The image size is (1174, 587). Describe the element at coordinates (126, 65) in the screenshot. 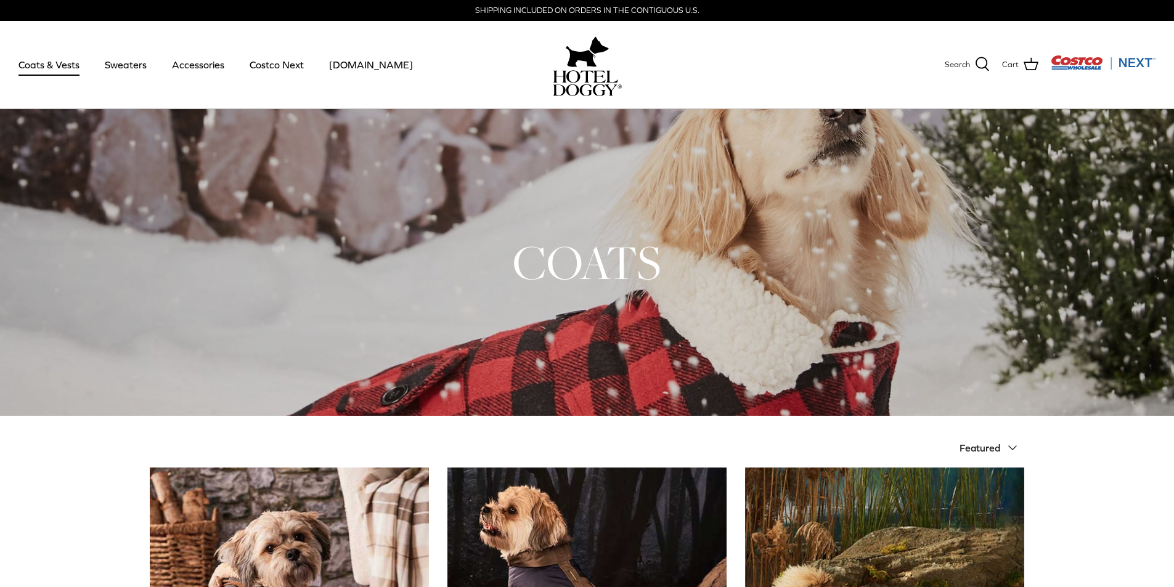

I see `a: Sweaters` at that location.